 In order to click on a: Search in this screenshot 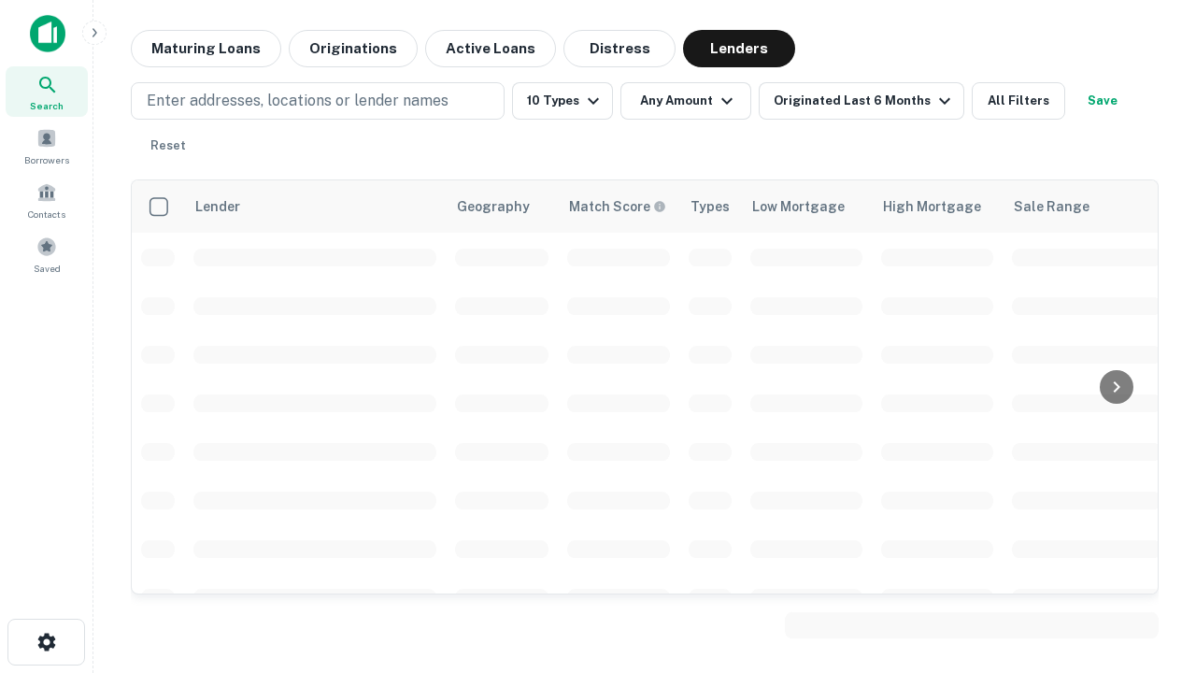, I will do `click(47, 92)`.